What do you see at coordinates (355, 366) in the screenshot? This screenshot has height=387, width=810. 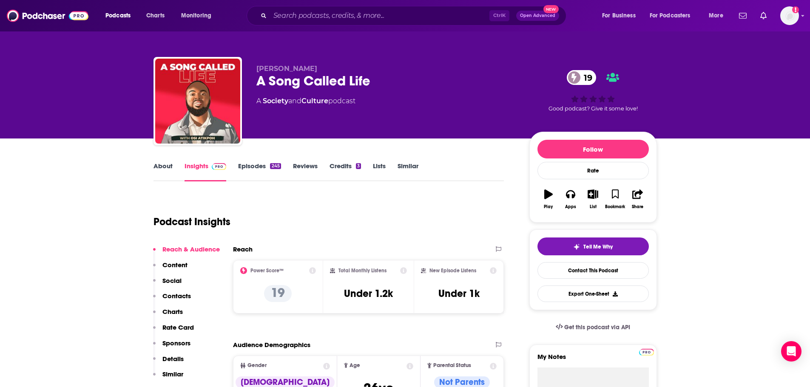 I see `span: Age` at bounding box center [355, 366].